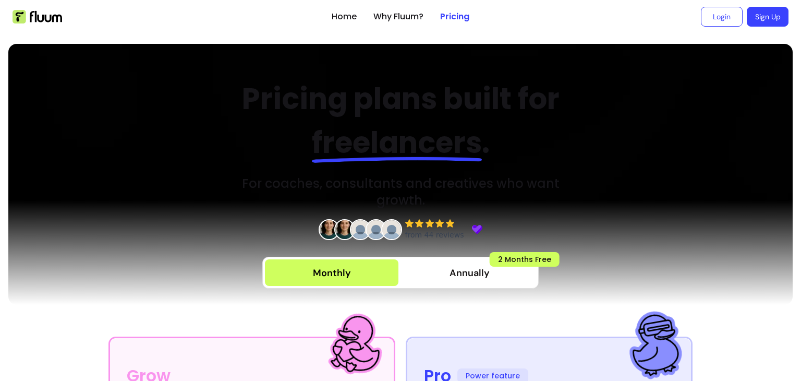 This screenshot has width=801, height=381. What do you see at coordinates (37, 17) in the screenshot?
I see `img: Fluum Logo` at bounding box center [37, 17].